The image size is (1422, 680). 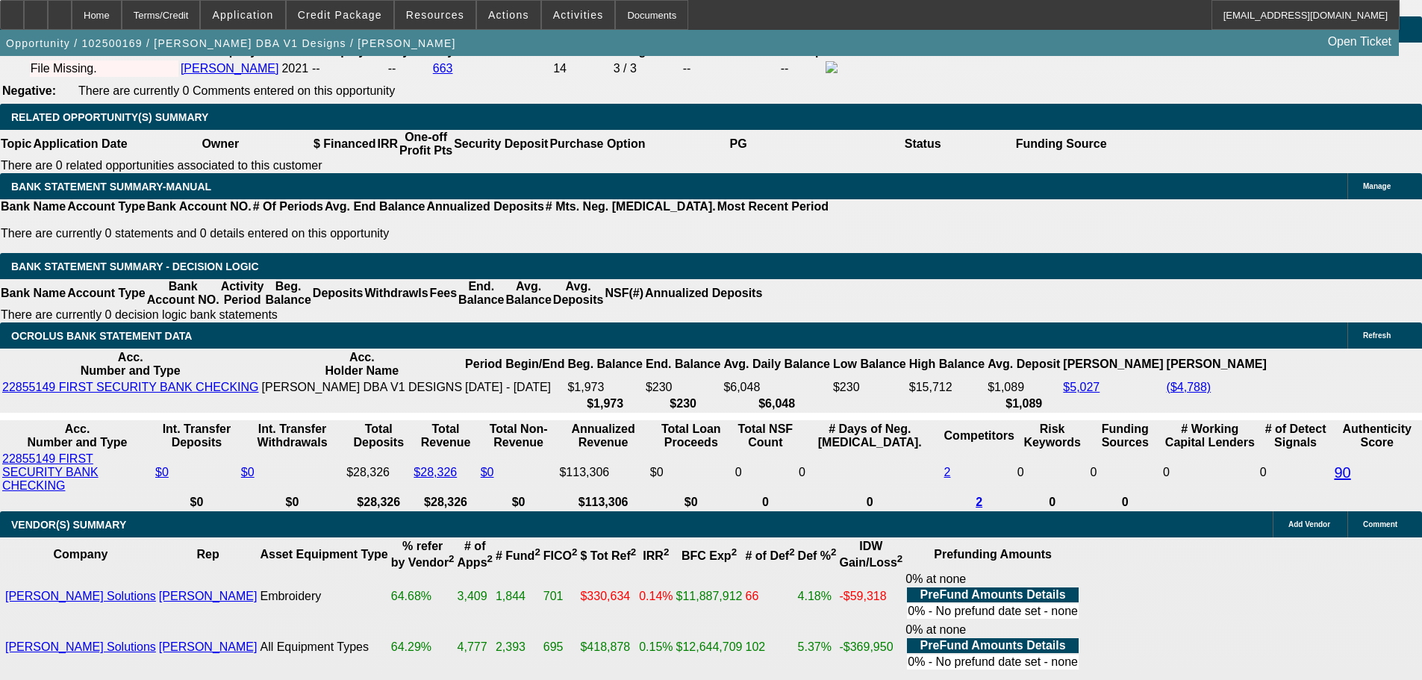 What do you see at coordinates (501, 144) in the screenshot?
I see `th: Security Deposit` at bounding box center [501, 144].